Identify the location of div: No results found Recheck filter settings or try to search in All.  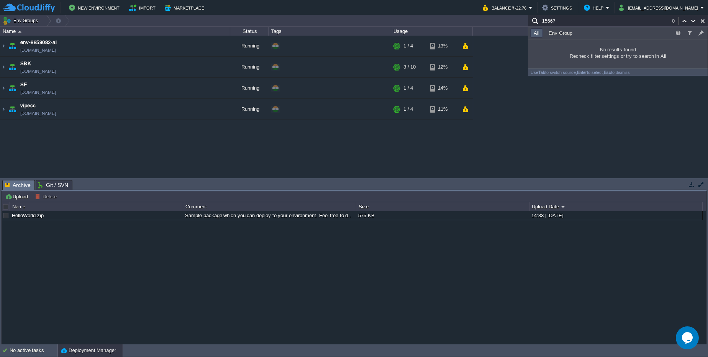
(618, 53).